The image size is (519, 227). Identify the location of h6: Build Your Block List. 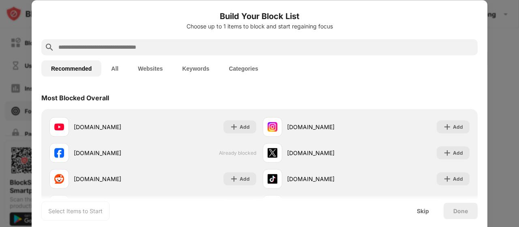
(259, 16).